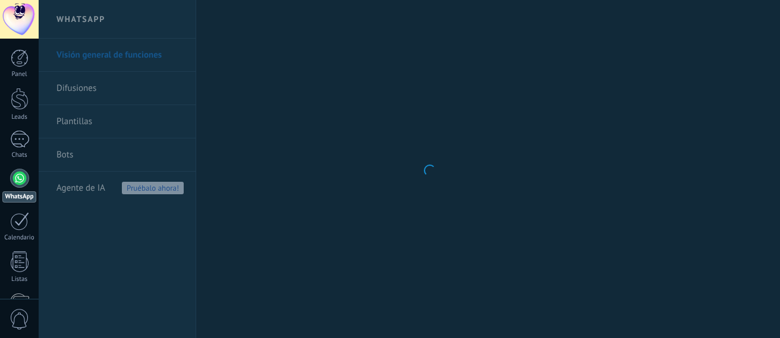 The image size is (780, 338). I want to click on div: WhatsApp, so click(19, 197).